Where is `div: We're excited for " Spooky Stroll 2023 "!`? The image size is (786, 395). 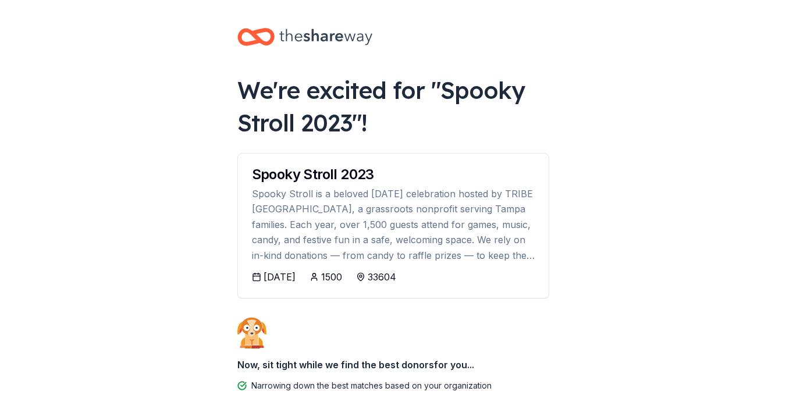
div: We're excited for " Spooky Stroll 2023 "! is located at coordinates (393, 107).